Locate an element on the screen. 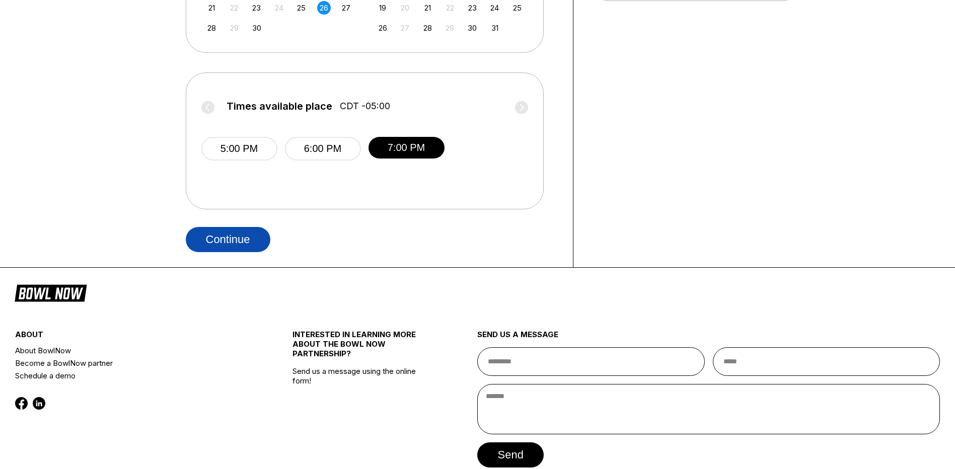 The width and height of the screenshot is (955, 469). div: INTERESTED IN LEARNING MORE ABOUT THE BOWL NOW PARTNERSHIP? is located at coordinates (362, 348).